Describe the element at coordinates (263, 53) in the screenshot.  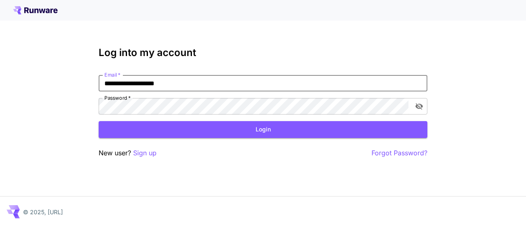
I see `h3: Log into my account` at that location.